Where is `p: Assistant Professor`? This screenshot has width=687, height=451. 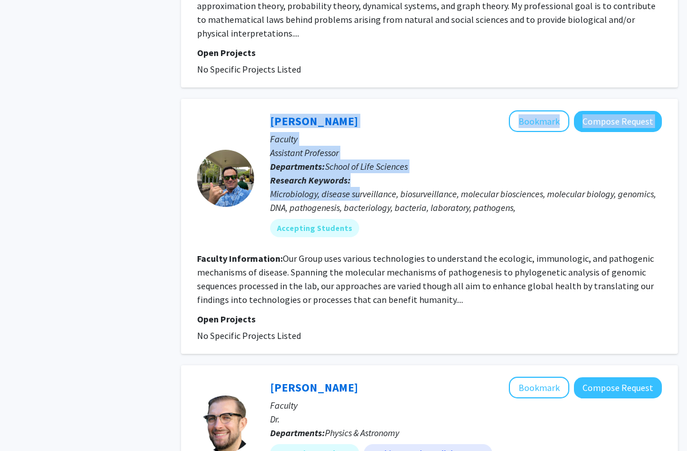
p: Assistant Professor is located at coordinates (466, 153).